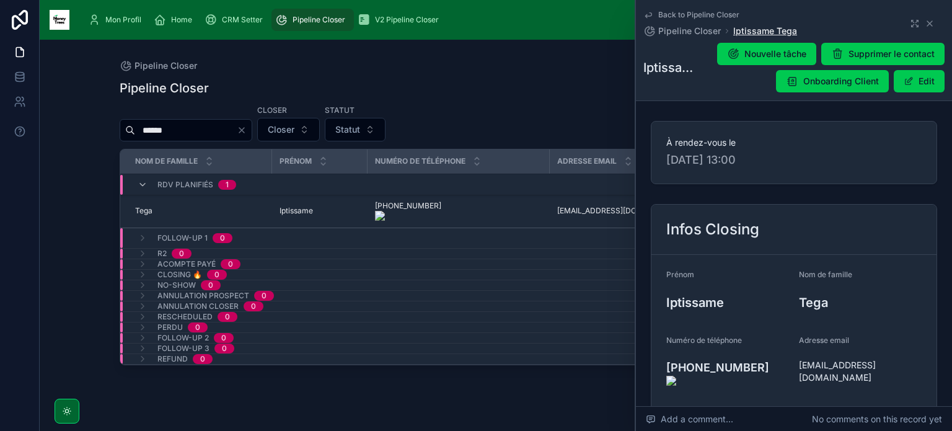  What do you see at coordinates (841, 81) in the screenshot?
I see `span: Onboarding Client` at bounding box center [841, 81].